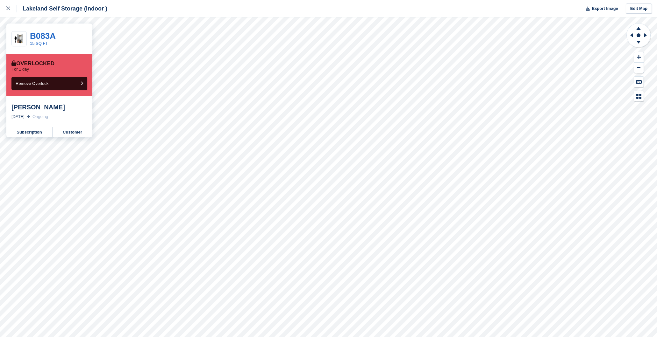  Describe the element at coordinates (43, 36) in the screenshot. I see `a: B083A` at that location.